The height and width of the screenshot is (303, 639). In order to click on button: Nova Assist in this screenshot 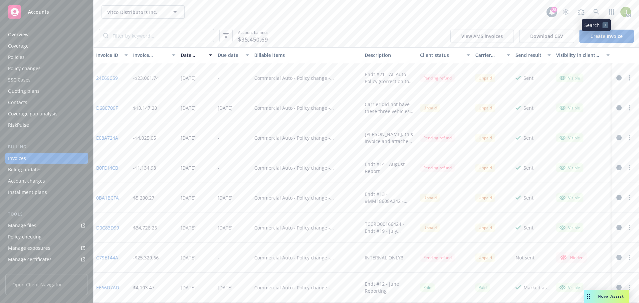, I will do `click(607, 297)`.